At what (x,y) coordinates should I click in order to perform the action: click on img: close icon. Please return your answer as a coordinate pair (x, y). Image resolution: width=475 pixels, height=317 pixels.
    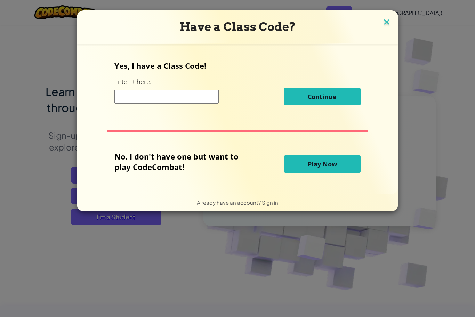
    Looking at the image, I should click on (387, 23).